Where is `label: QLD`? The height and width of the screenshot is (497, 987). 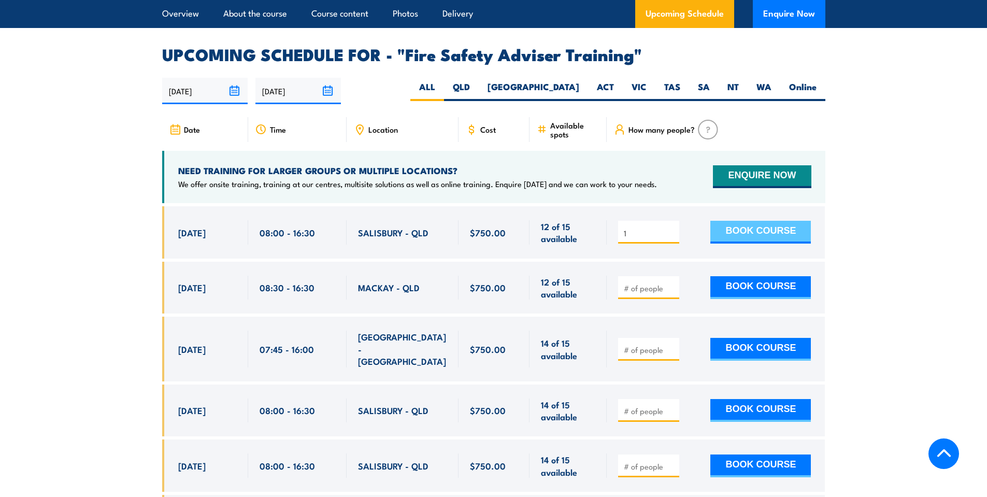
label: QLD is located at coordinates (461, 91).